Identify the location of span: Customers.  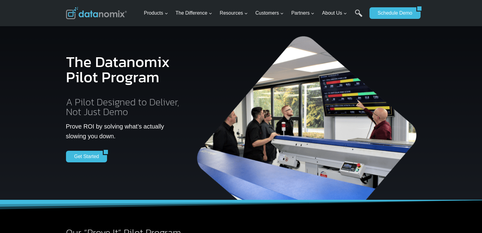
(269, 13).